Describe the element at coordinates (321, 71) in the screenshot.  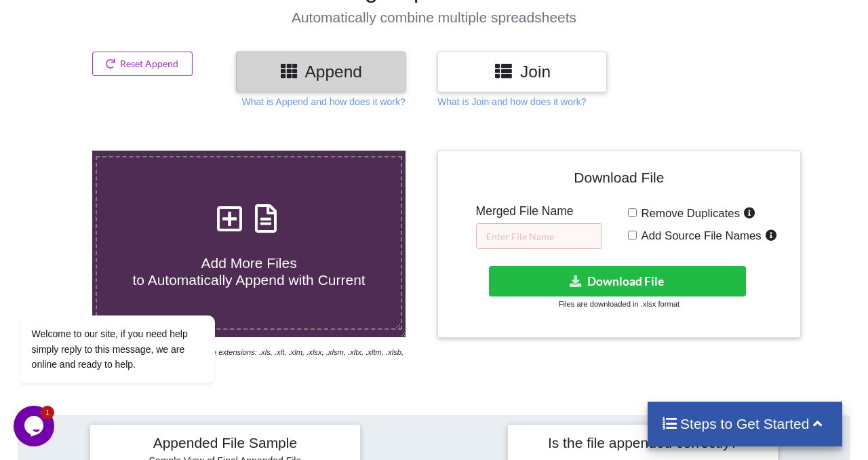
I see `h3: Append` at that location.